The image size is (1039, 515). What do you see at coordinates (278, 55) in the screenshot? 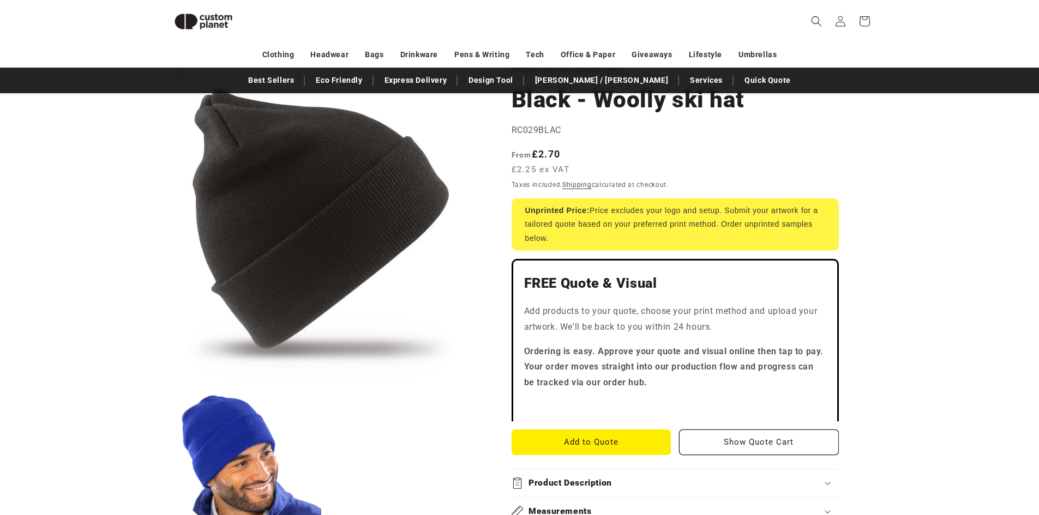
I see `a: Clothing` at bounding box center [278, 55].